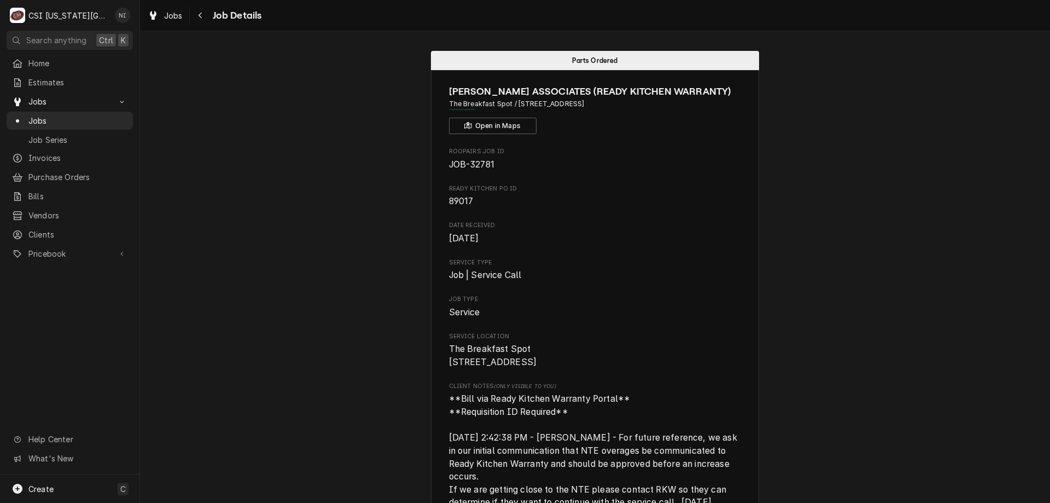 Image resolution: width=1050 pixels, height=503 pixels. What do you see at coordinates (69, 157) in the screenshot?
I see `a: Invoices` at bounding box center [69, 157].